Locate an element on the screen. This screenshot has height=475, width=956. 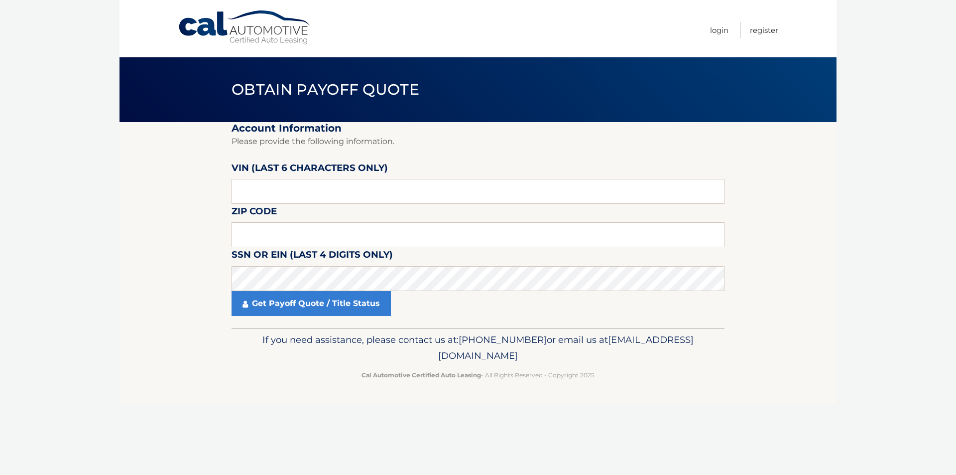
a: Register is located at coordinates (764, 30).